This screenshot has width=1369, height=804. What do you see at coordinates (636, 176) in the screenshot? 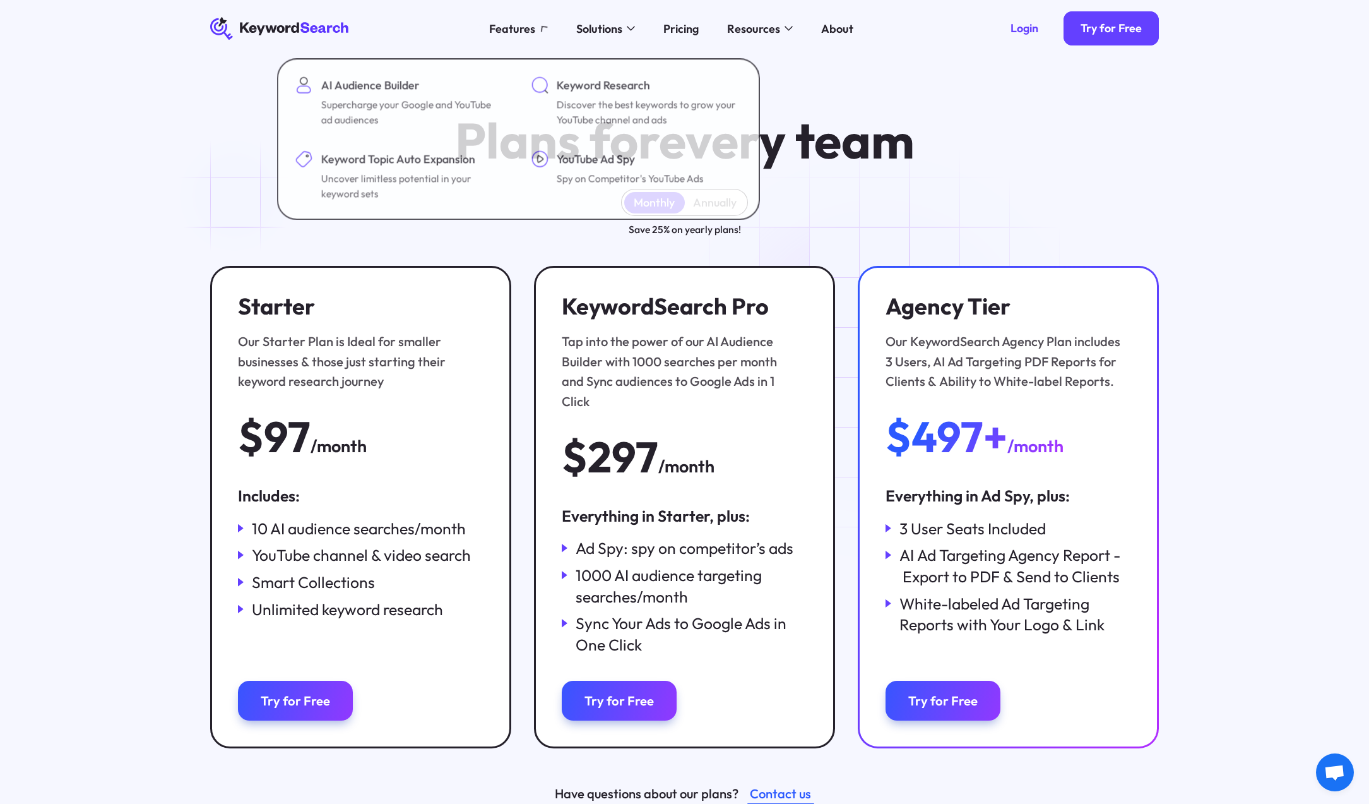
I see `a: YouTube Ad SpySpy on Competitor's YouTube Ads` at bounding box center [636, 176].